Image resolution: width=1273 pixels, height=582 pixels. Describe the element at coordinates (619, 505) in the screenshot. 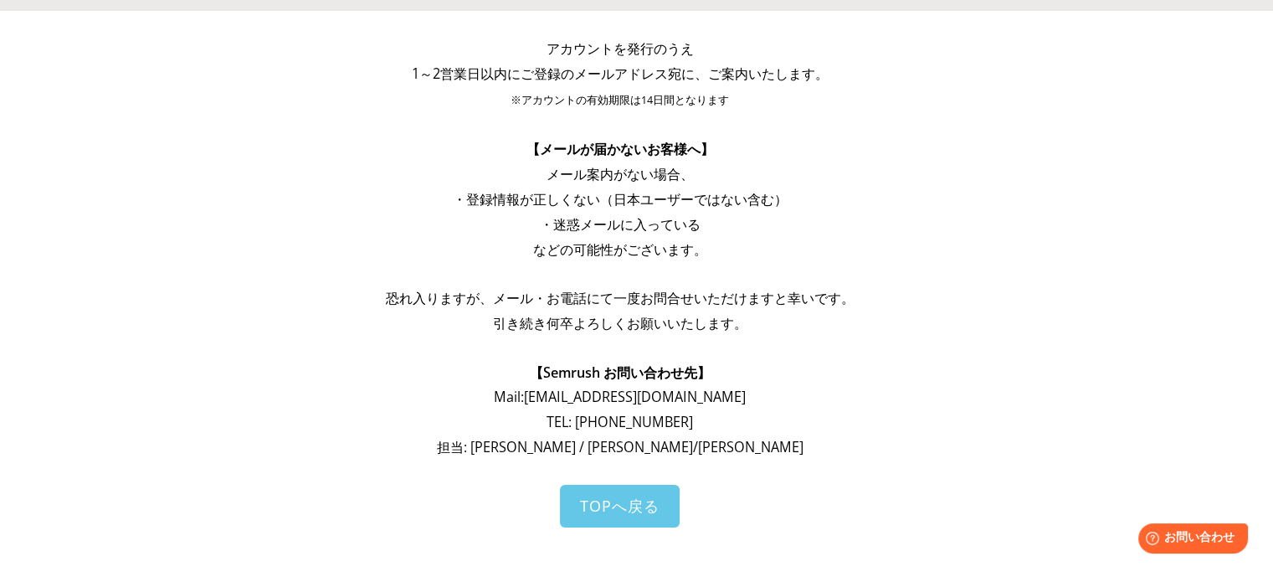

I see `span: TOPへ戻る` at that location.